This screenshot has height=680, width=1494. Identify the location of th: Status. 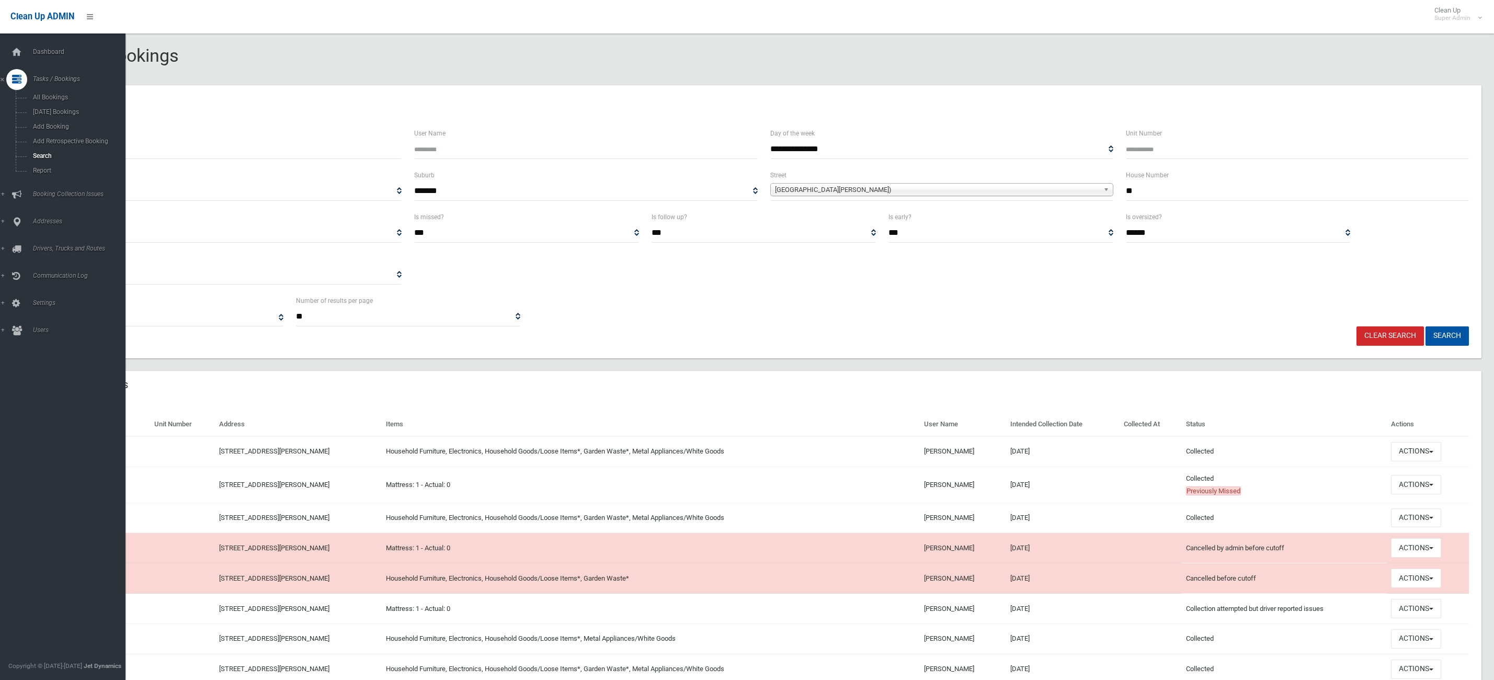
(1285, 424).